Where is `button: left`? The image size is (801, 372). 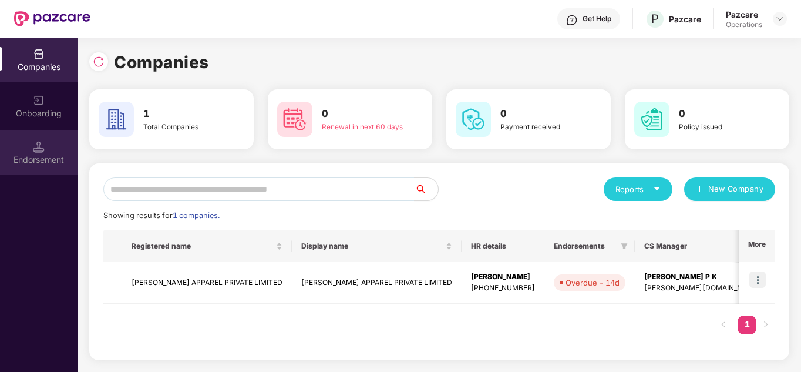 button: left is located at coordinates (724, 325).